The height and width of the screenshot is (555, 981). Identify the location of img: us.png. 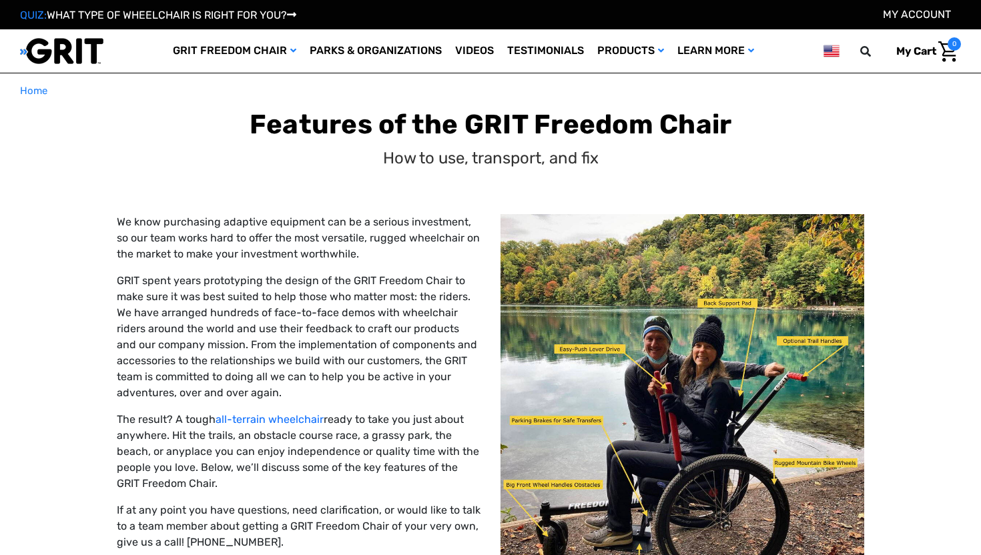
(832, 51).